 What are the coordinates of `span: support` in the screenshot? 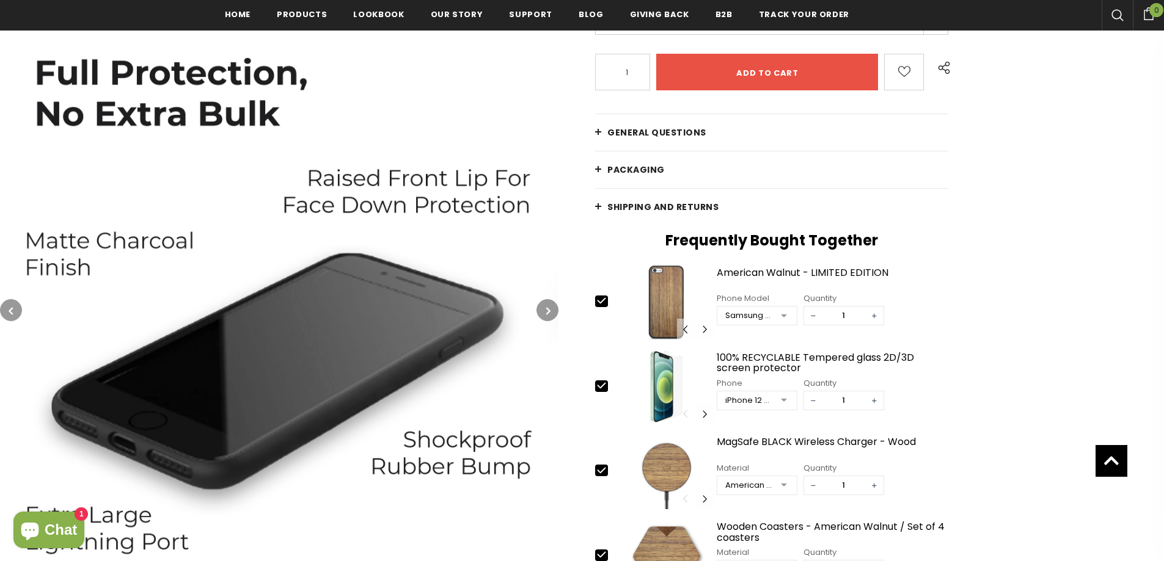 It's located at (530, 14).